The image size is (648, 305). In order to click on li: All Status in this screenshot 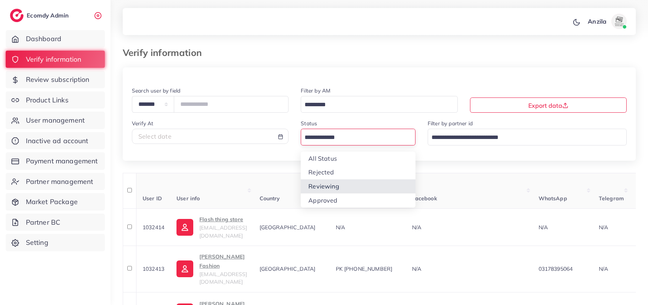, I will do `click(358, 159)`.